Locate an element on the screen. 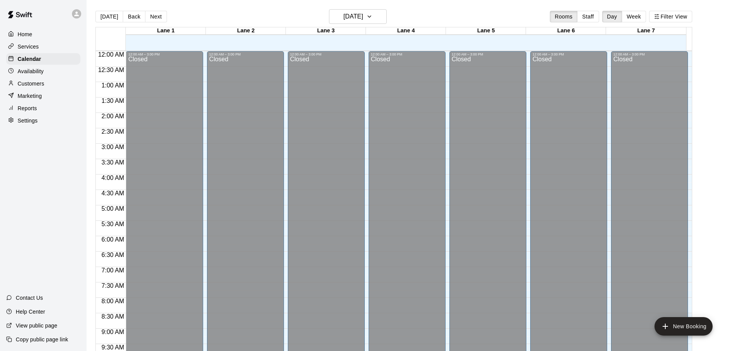 The width and height of the screenshot is (733, 351). button: Filter View is located at coordinates (671, 17).